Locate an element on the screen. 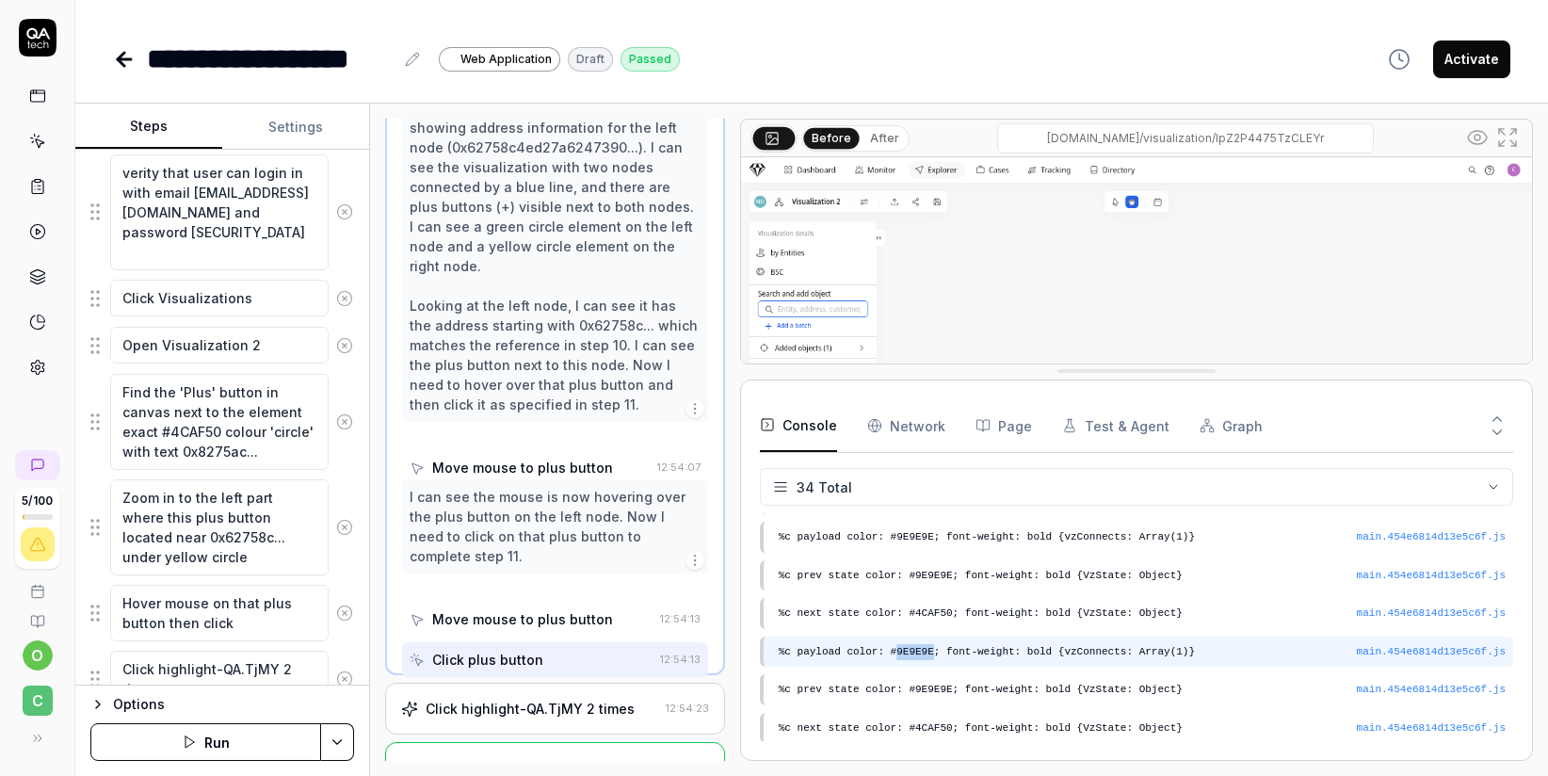  a: Book a call with us is located at coordinates (37, 584).